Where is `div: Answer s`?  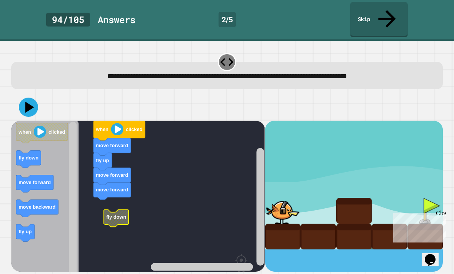 div: Answer s is located at coordinates (117, 20).